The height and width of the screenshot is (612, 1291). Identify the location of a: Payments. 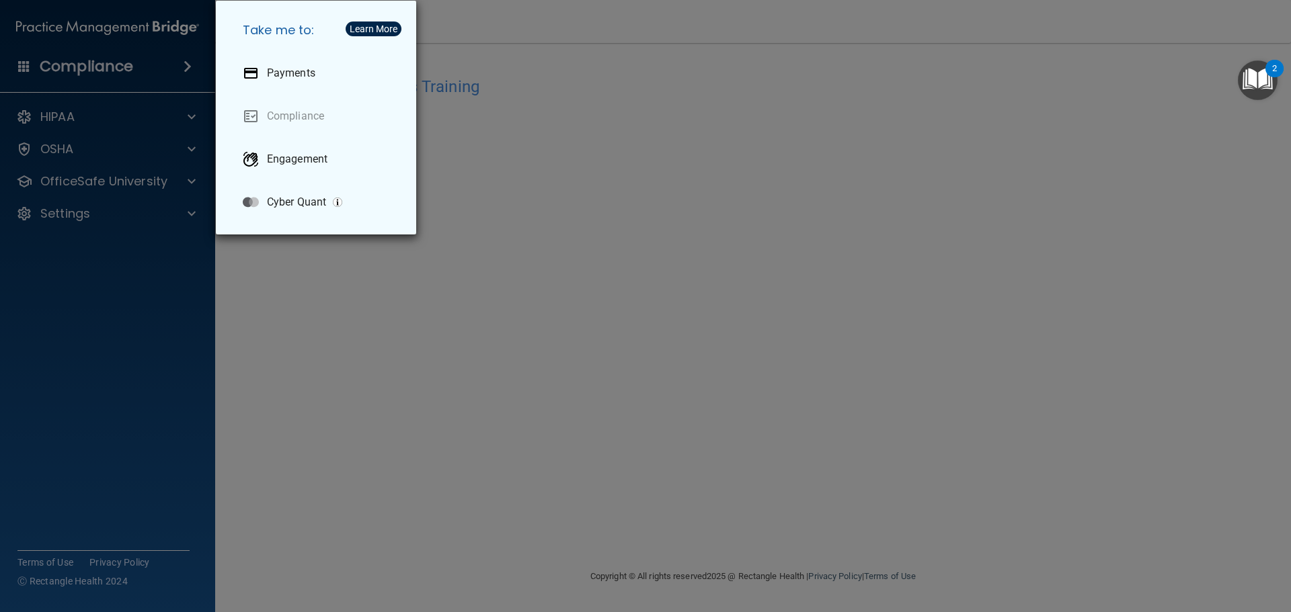
(319, 73).